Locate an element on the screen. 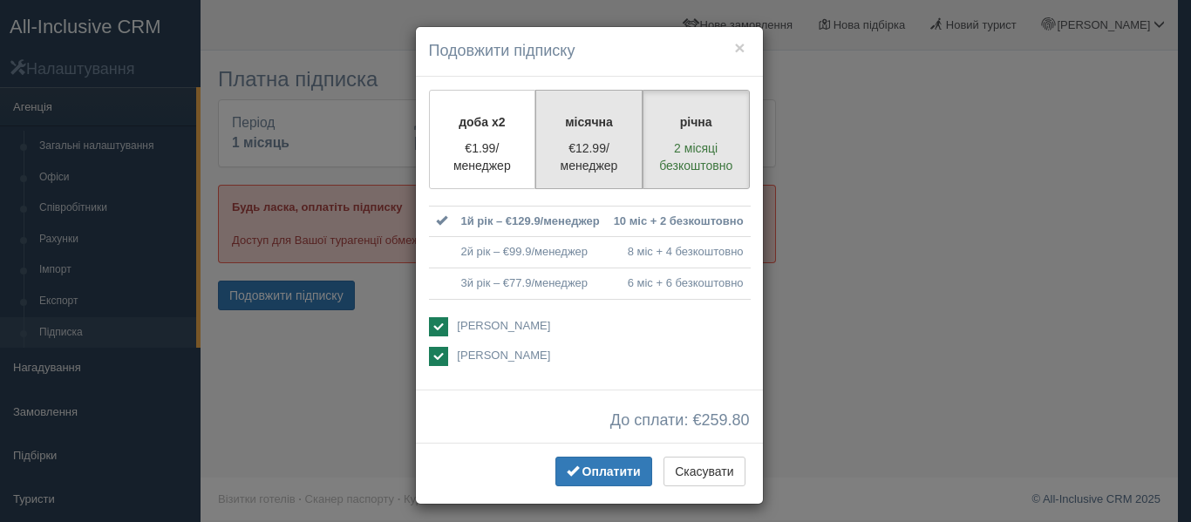 This screenshot has height=522, width=1191. td: 8 міс + 4 безкоштовно is located at coordinates (678, 253).